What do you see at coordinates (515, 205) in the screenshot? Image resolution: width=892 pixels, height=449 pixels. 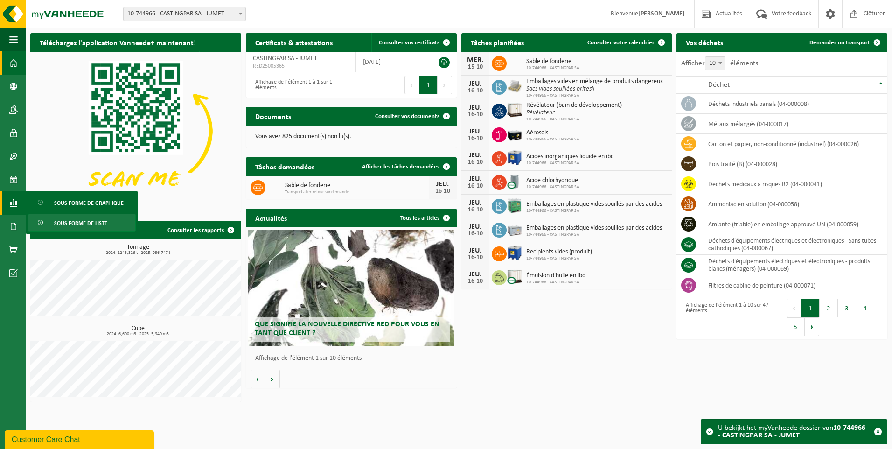 I see `img: PB-HB-1400-HPE-GN-11` at bounding box center [515, 205].